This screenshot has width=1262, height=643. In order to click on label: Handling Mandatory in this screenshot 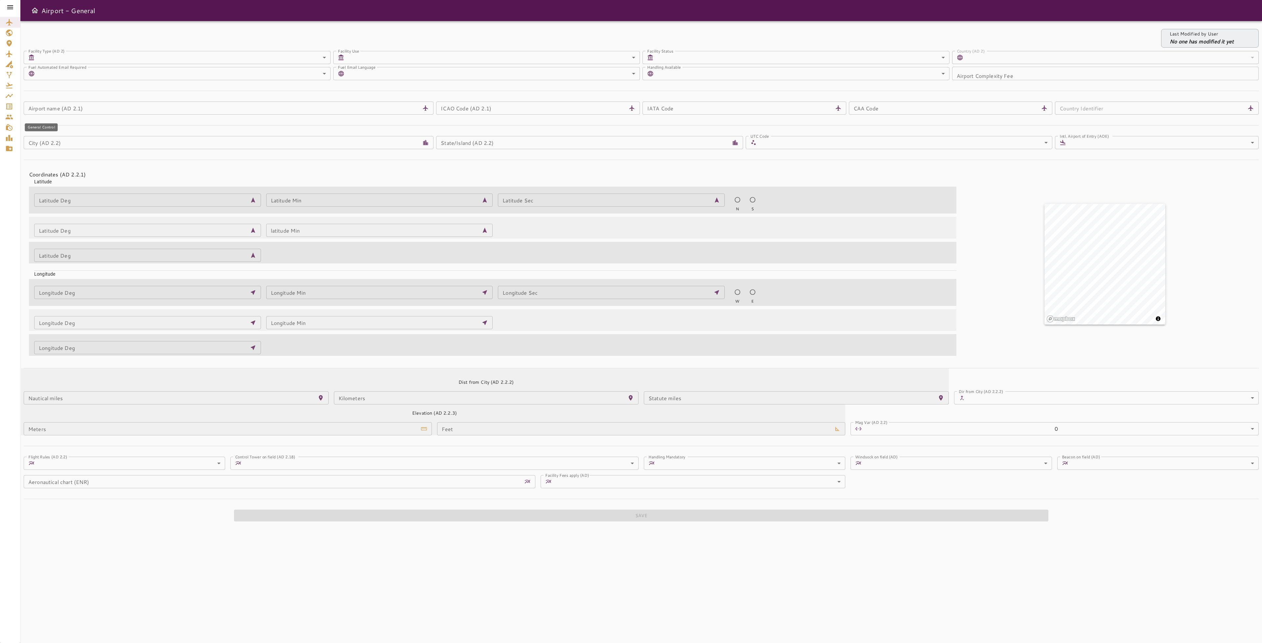, I will do `click(667, 456)`.